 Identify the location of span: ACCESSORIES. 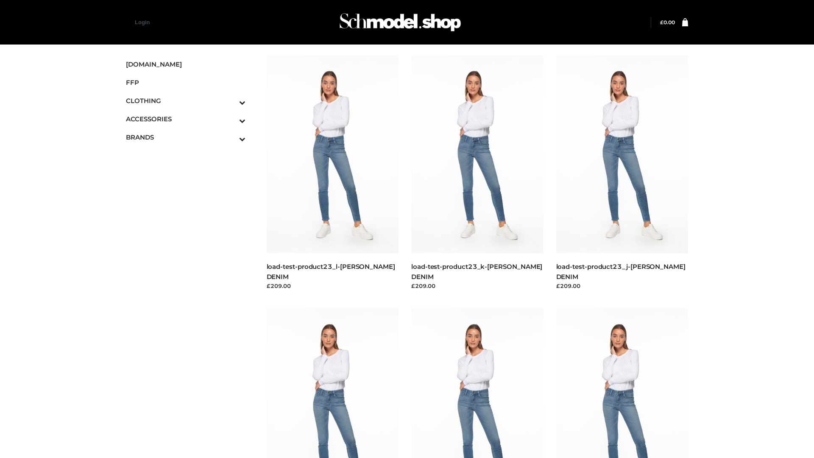
(186, 119).